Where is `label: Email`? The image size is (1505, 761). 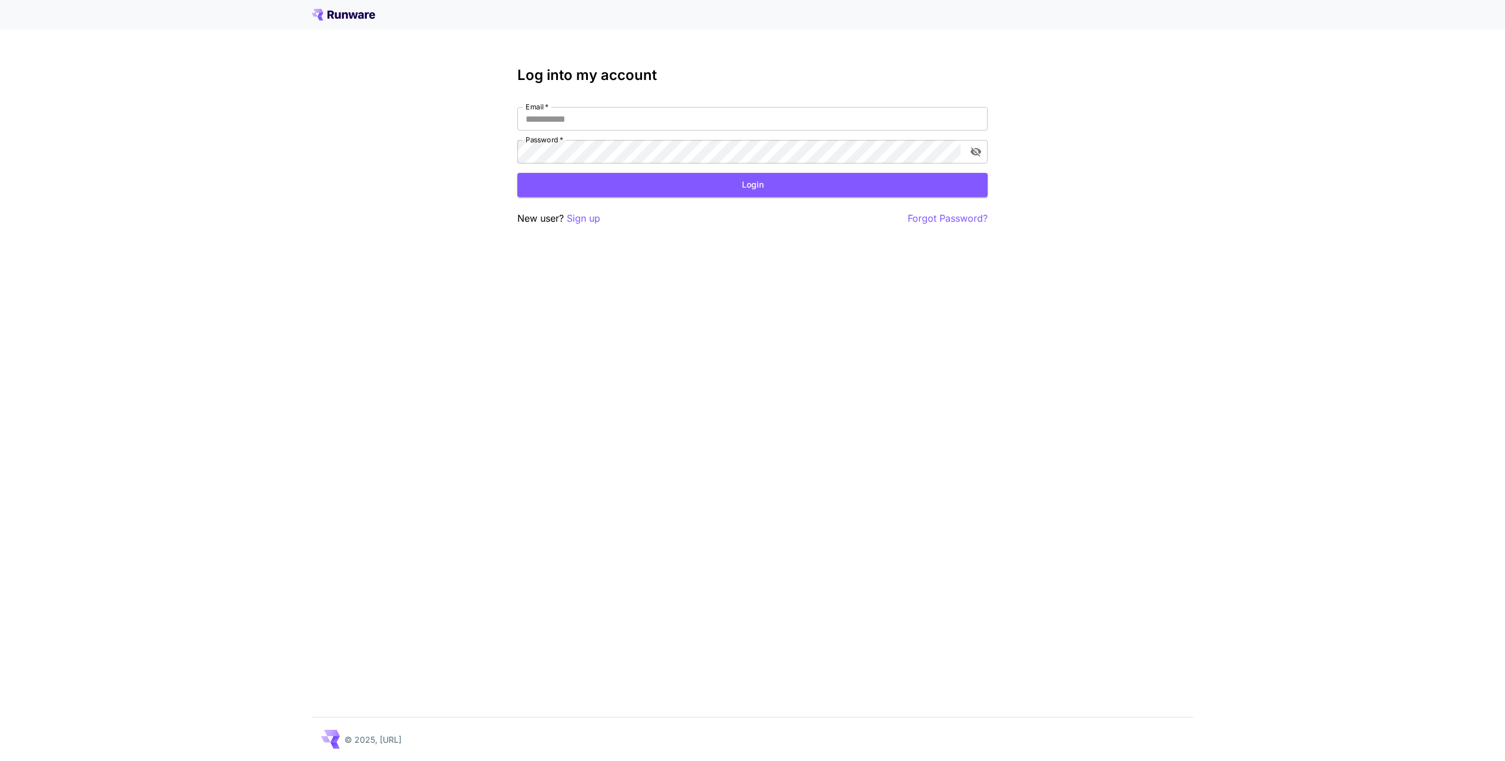 label: Email is located at coordinates (537, 106).